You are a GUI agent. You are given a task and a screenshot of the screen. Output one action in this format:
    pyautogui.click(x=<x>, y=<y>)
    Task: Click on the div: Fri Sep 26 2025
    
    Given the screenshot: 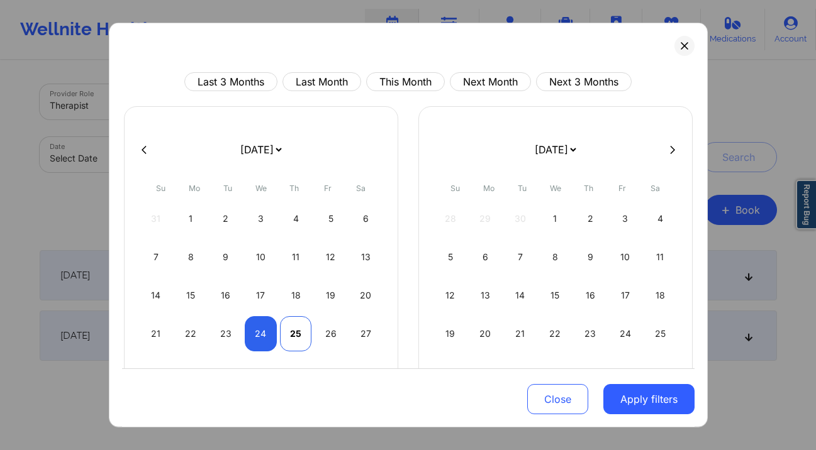 What is the action you would take?
    pyautogui.click(x=330, y=334)
    